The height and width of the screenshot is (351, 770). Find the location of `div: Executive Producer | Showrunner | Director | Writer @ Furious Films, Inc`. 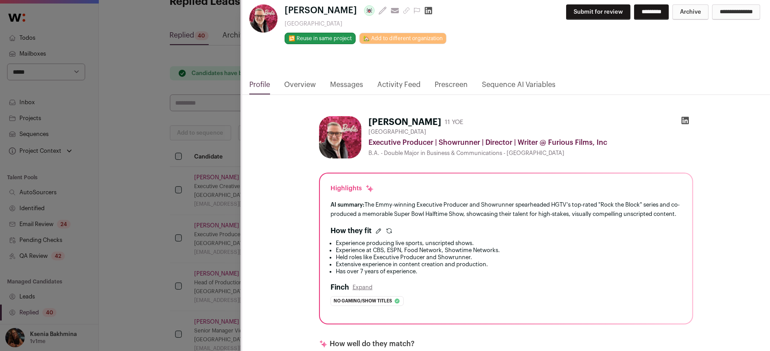

div: Executive Producer | Showrunner | Director | Writer @ Furious Films, Inc is located at coordinates (531, 143).